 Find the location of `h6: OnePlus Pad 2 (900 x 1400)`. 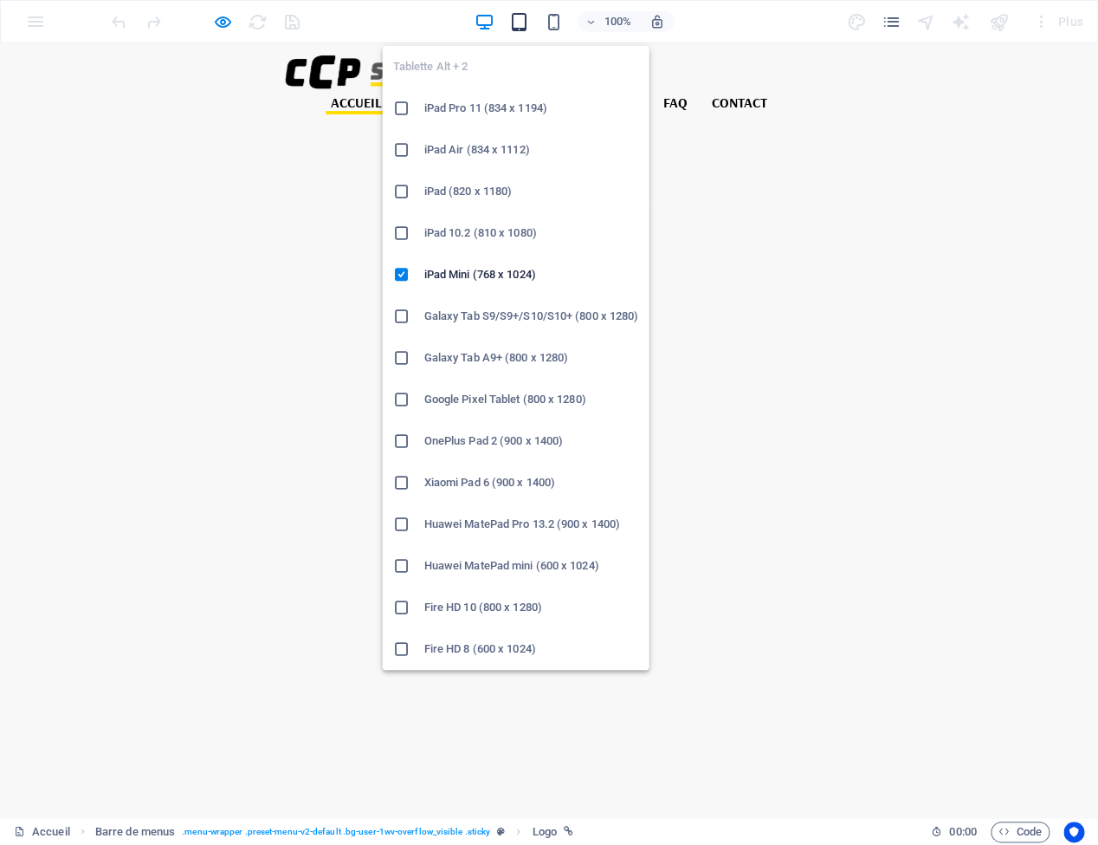

h6: OnePlus Pad 2 (900 x 1400) is located at coordinates (532, 441).